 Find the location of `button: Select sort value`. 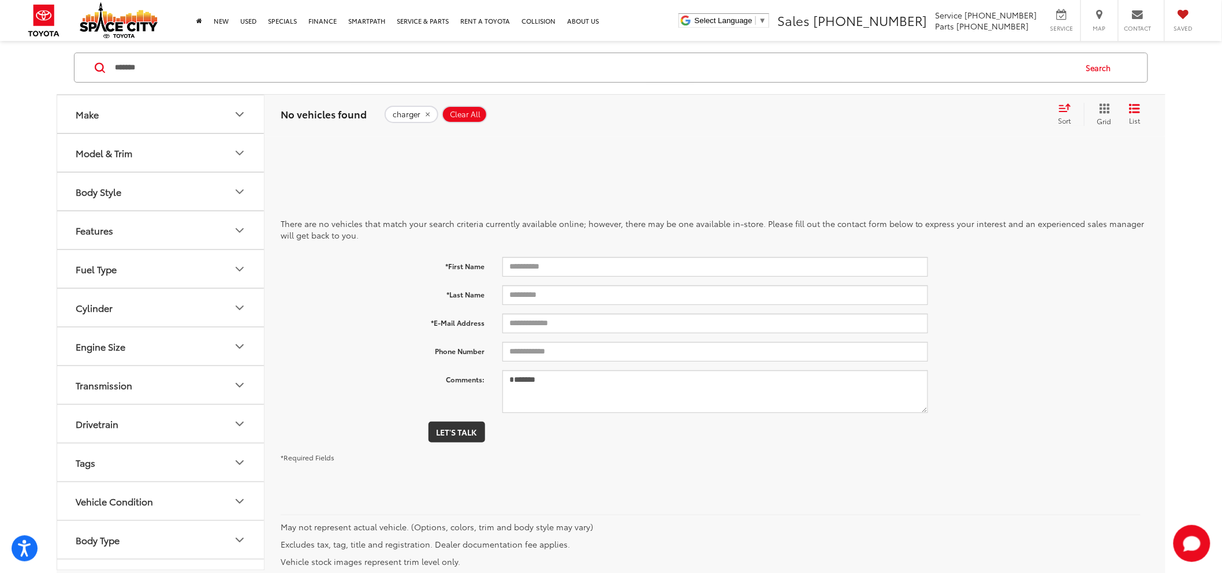

button: Select sort value is located at coordinates (1068, 114).